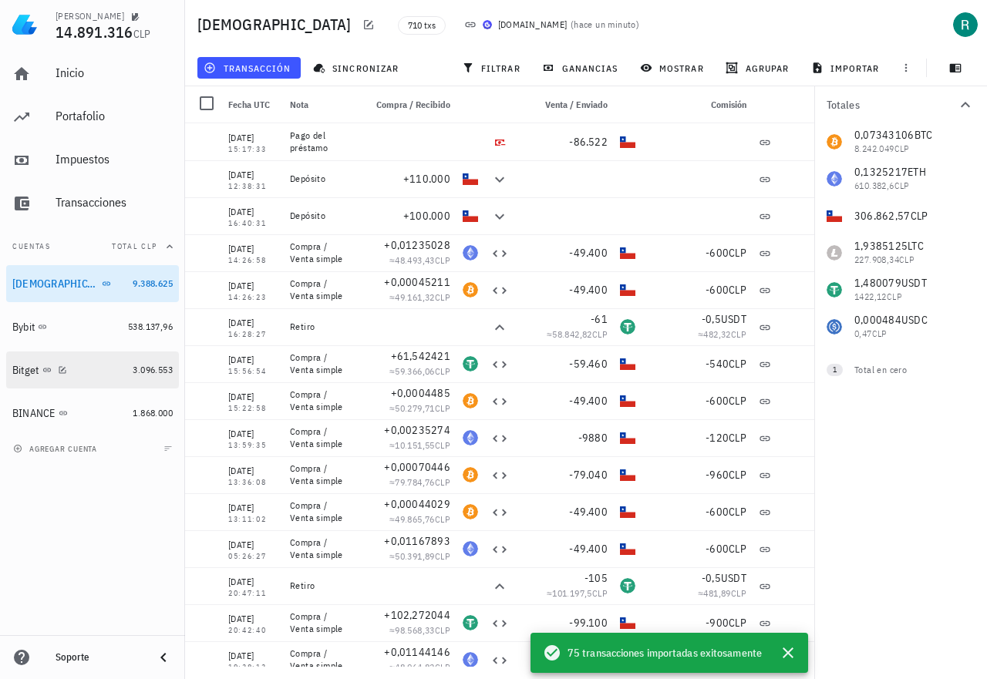 The height and width of the screenshot is (679, 987). What do you see at coordinates (572, 593) in the screenshot?
I see `span: 101.197,5` at bounding box center [572, 593].